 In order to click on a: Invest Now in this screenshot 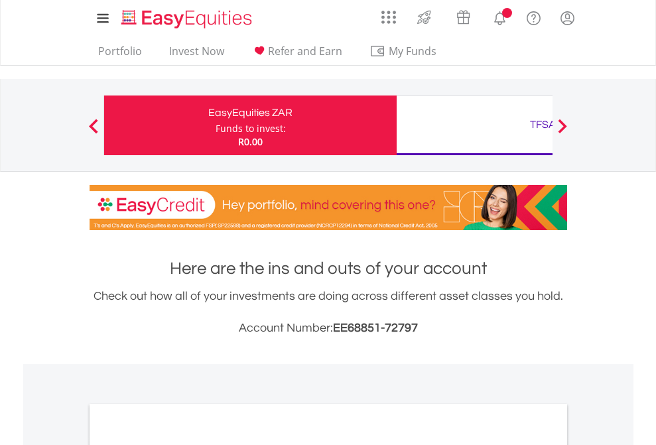, I will do `click(196, 54)`.